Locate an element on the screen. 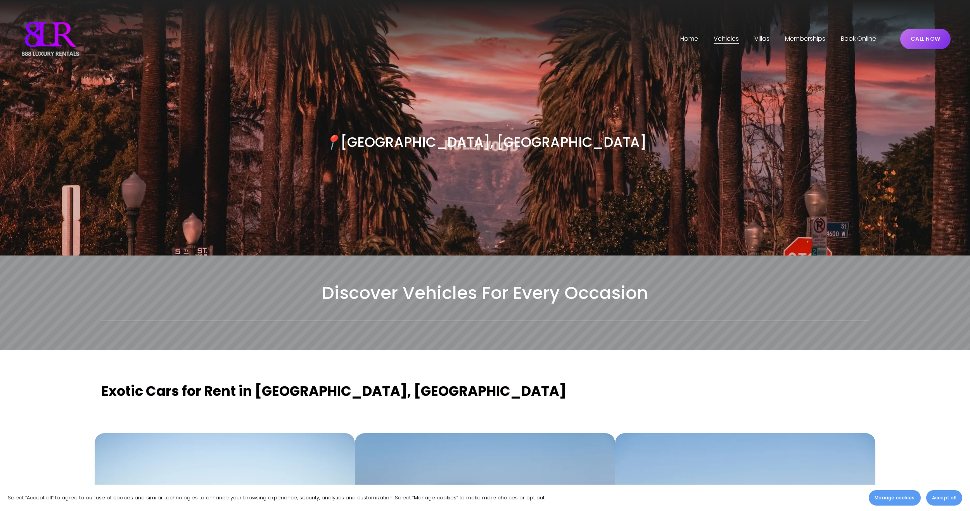 The image size is (970, 511). span: Manage cookies is located at coordinates (895, 498).